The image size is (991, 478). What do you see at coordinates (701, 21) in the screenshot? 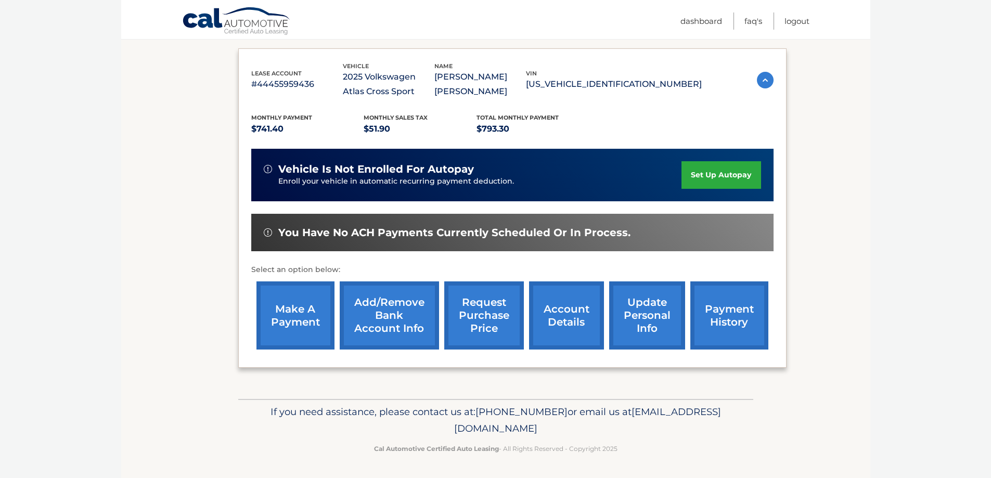
I see `a: Dashboard` at bounding box center [701, 21].